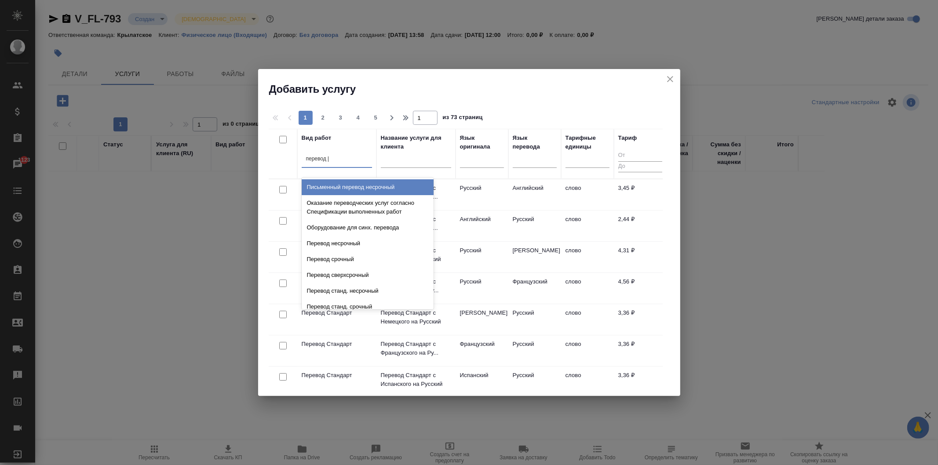 The image size is (938, 465). I want to click on div: Письменный перевод несрочный, so click(367, 187).